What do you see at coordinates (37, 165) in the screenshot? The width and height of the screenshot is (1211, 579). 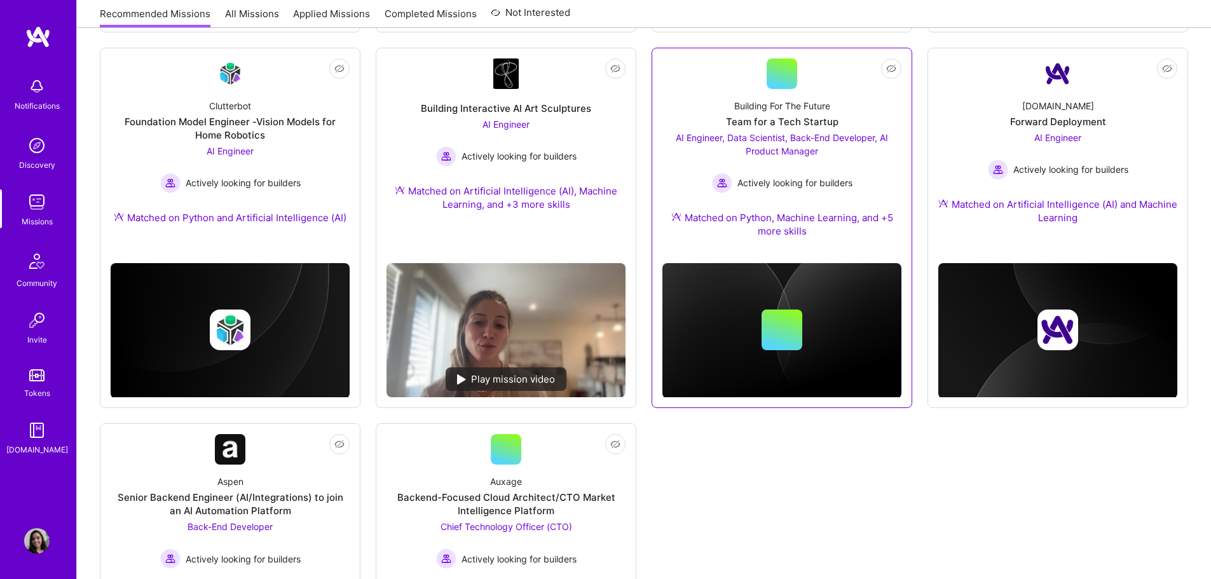 I see `div: Discovery` at bounding box center [37, 165].